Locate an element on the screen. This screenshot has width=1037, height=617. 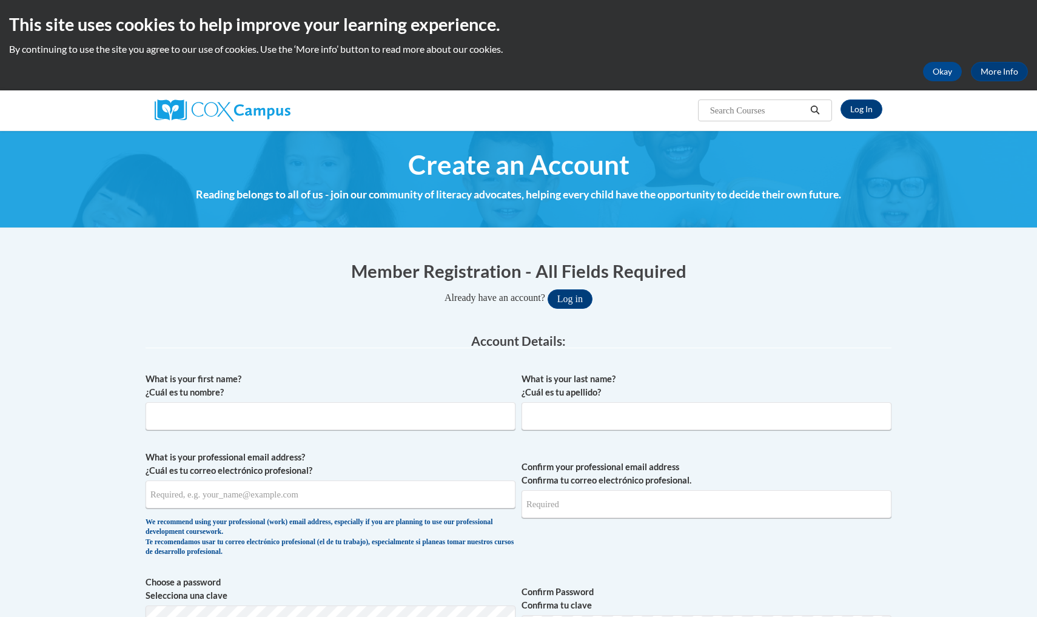
input: Required is located at coordinates (706, 504).